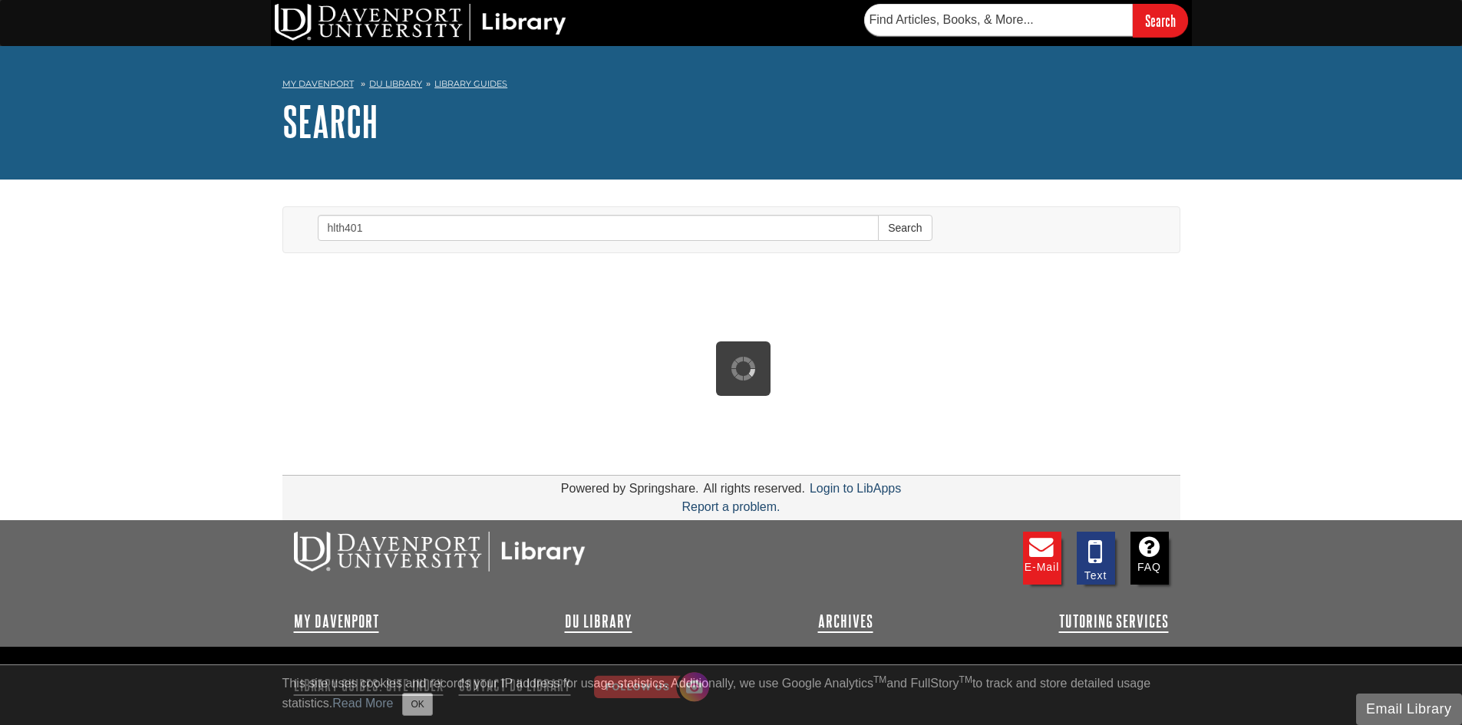  Describe the element at coordinates (743, 368) in the screenshot. I see `img: Working...` at that location.